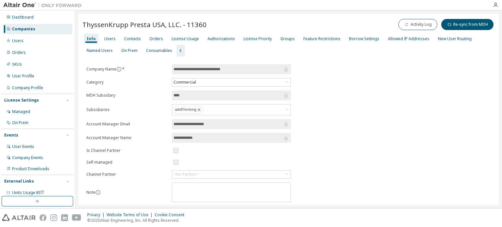  Describe the element at coordinates (23, 76) in the screenshot. I see `div: User Profile` at that location.